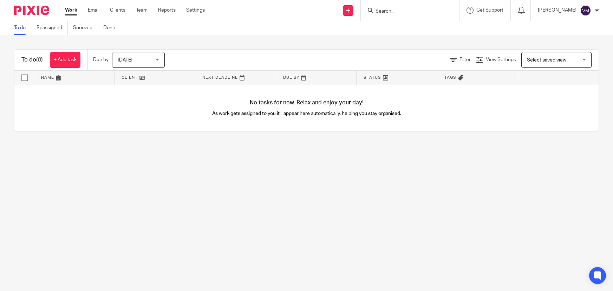 The width and height of the screenshot is (613, 291). I want to click on h4: No tasks for now. Relax and enjoy your day!, so click(307, 103).